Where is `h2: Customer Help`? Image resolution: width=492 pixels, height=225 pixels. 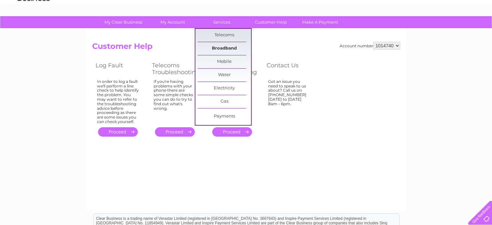 h2: Customer Help is located at coordinates (246, 48).